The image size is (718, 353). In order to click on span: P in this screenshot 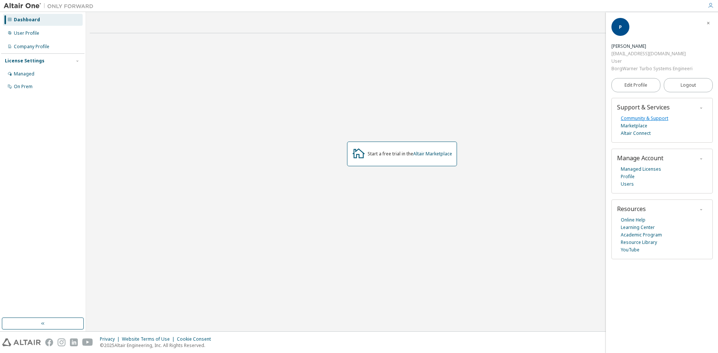, I will do `click(620, 27)`.